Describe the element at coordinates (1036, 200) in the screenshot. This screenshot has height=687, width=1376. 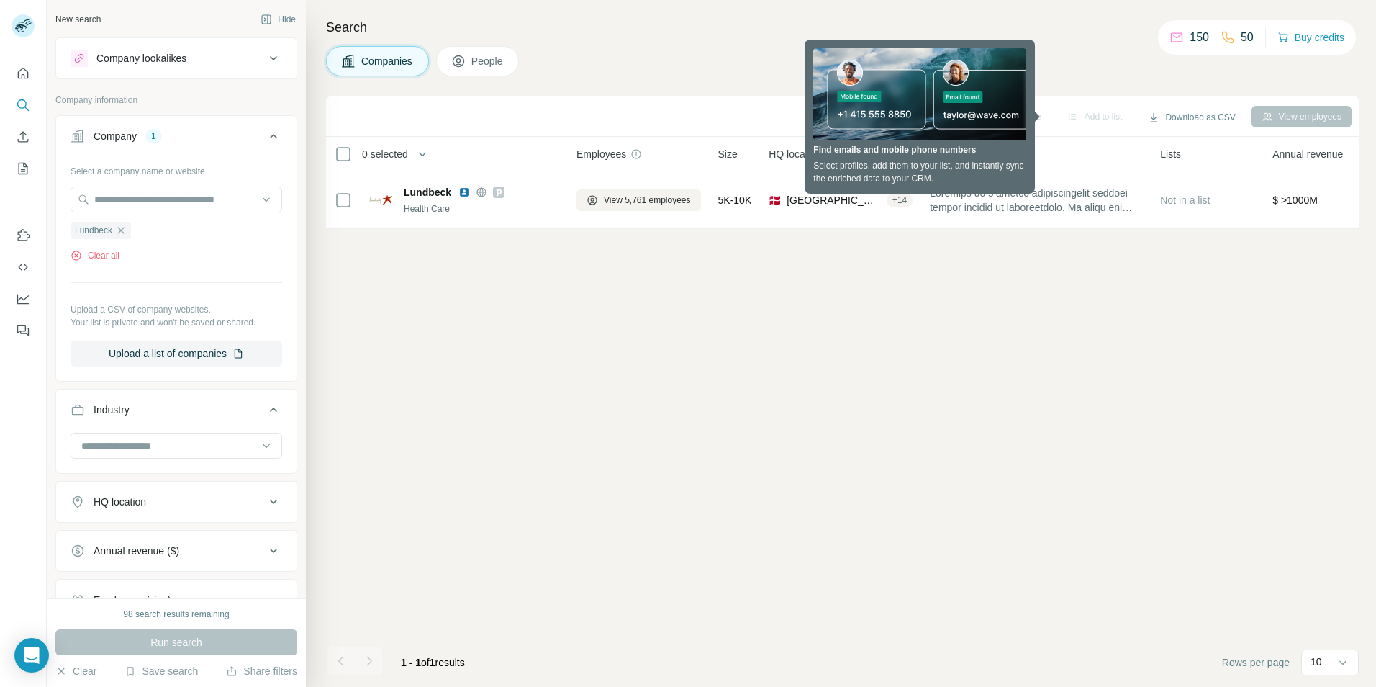
I see `span: Loremips do s ametco adipiscingelit seddoei tempor incidid ut laboreetdolo. Ma aliqu eni admi ven...` at that location.